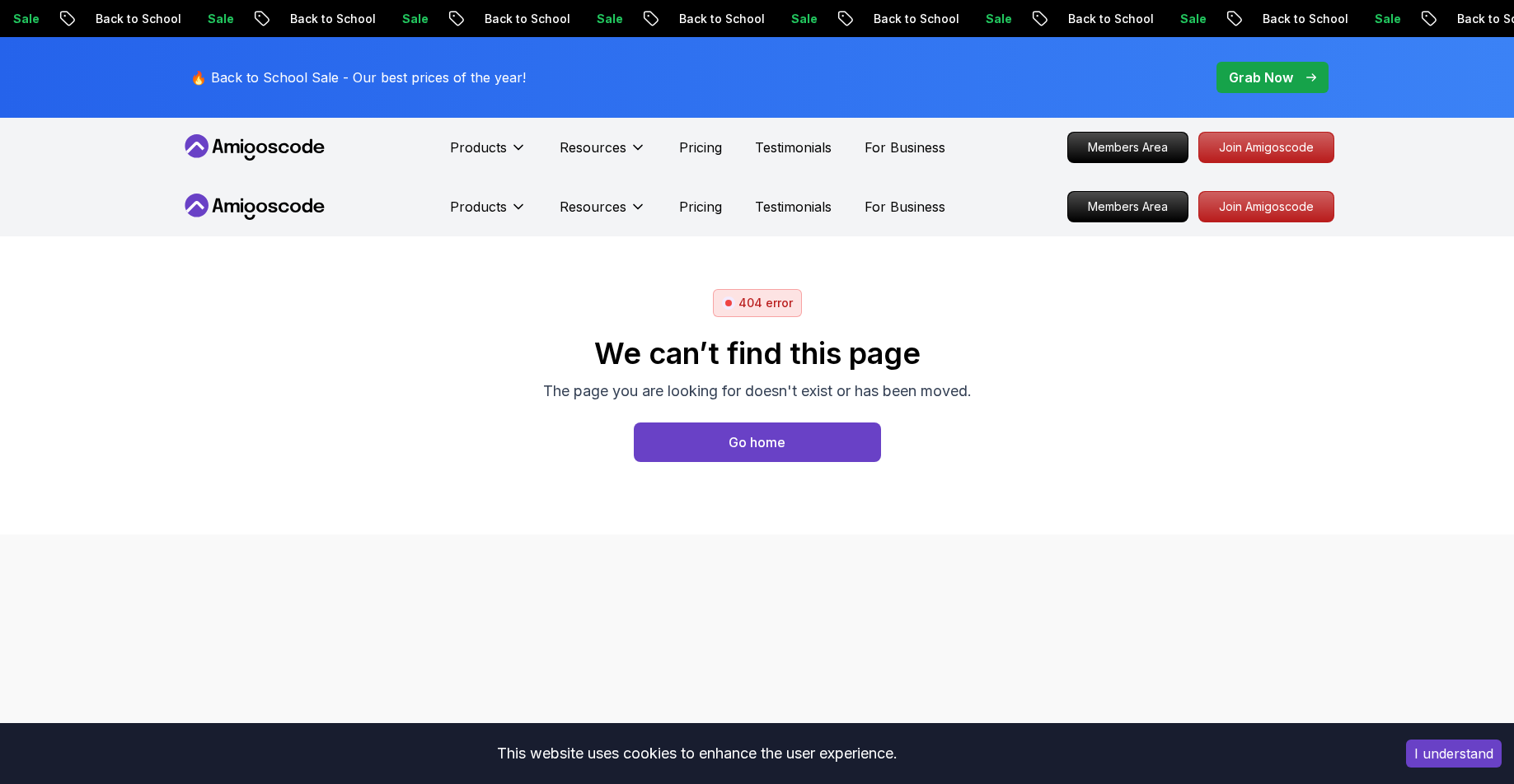 The image size is (1514, 784). I want to click on div: This website uses cookies to enhance the user experience., so click(697, 753).